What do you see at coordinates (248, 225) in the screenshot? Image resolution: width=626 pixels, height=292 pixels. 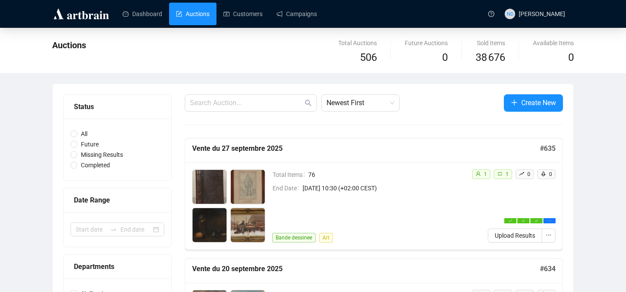 I see `img: 4_1.jpg` at bounding box center [248, 225].